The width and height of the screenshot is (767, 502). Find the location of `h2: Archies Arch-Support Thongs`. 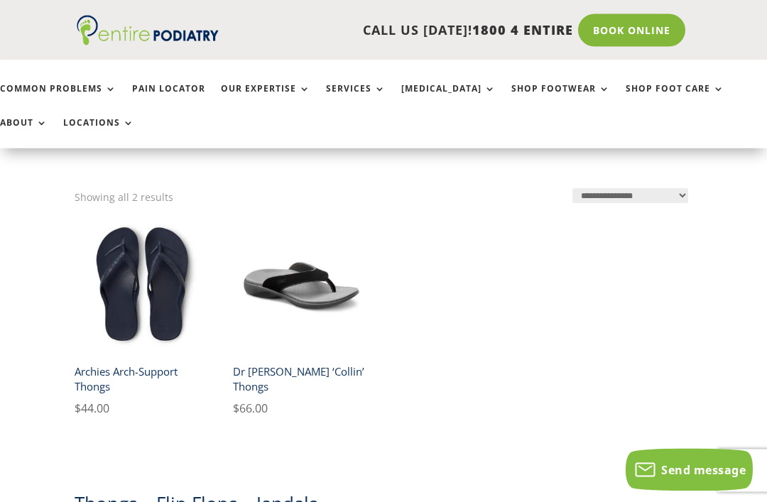

h2: Archies Arch-Support Thongs is located at coordinates (142, 379).